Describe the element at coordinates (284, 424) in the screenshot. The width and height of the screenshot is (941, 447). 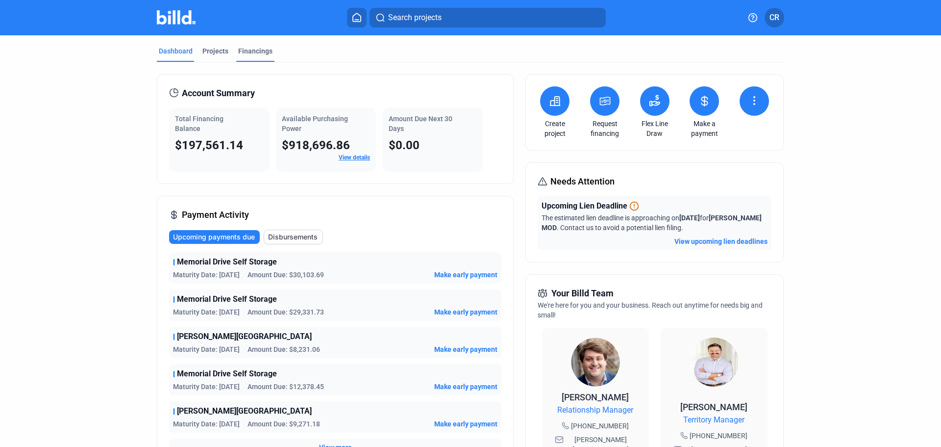
I see `span: Amount Due: $9,271.18` at that location.